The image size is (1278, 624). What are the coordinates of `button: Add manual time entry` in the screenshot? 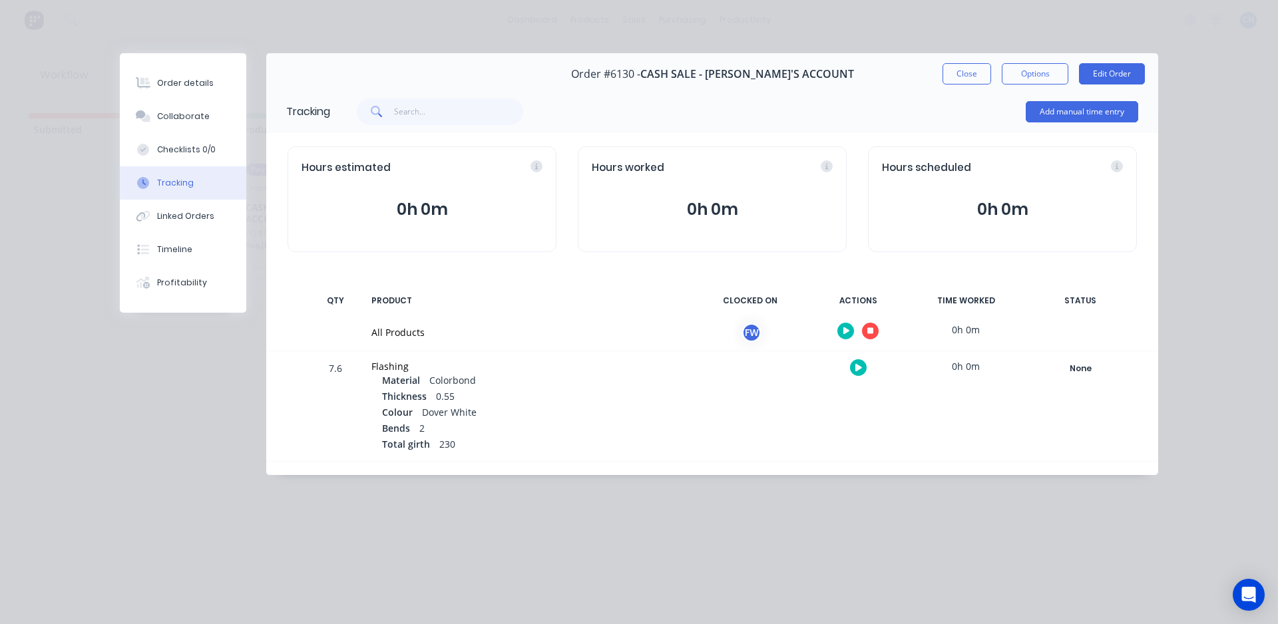 It's located at (1082, 112).